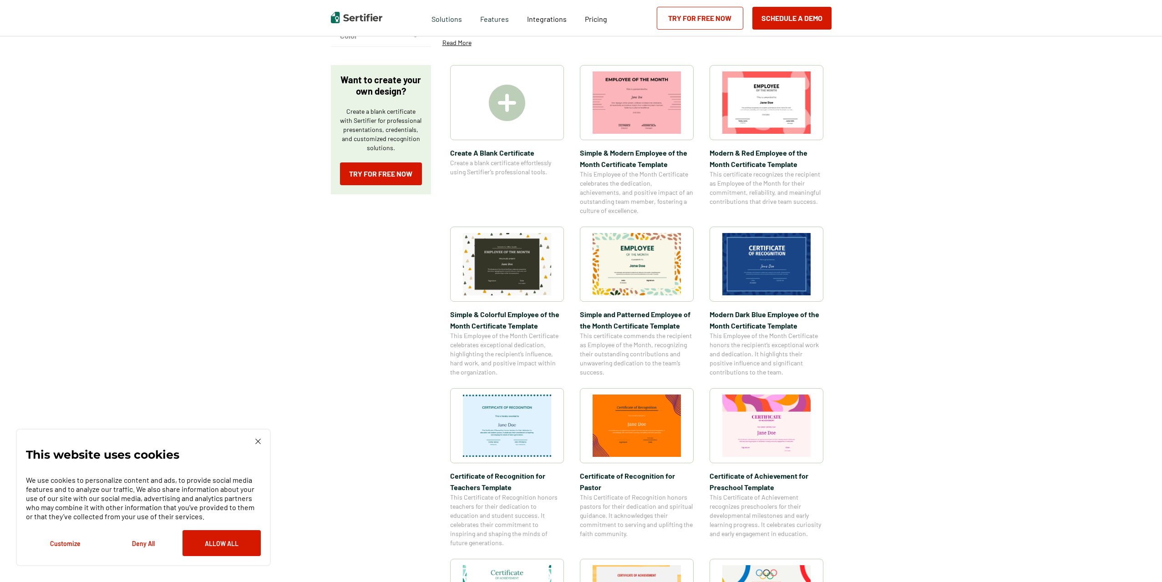 This screenshot has width=1162, height=582. Describe the element at coordinates (766, 264) in the screenshot. I see `img: Modern Dark Blue Employee of the Month Certificate Template` at that location.